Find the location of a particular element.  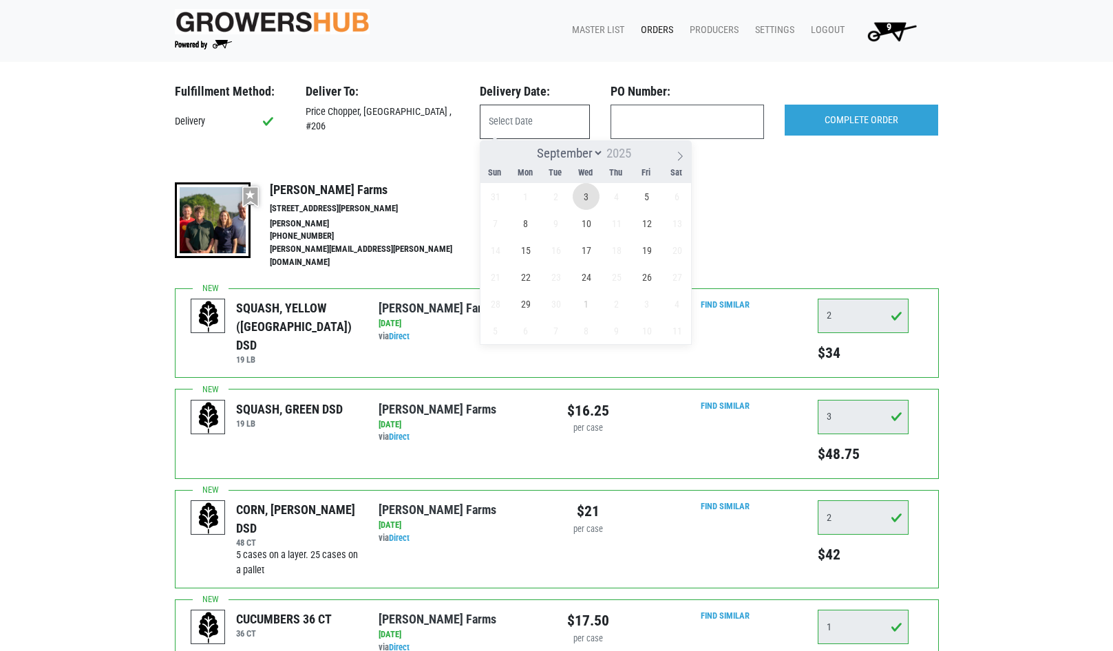

span: October 2, 2025 is located at coordinates (616, 304).